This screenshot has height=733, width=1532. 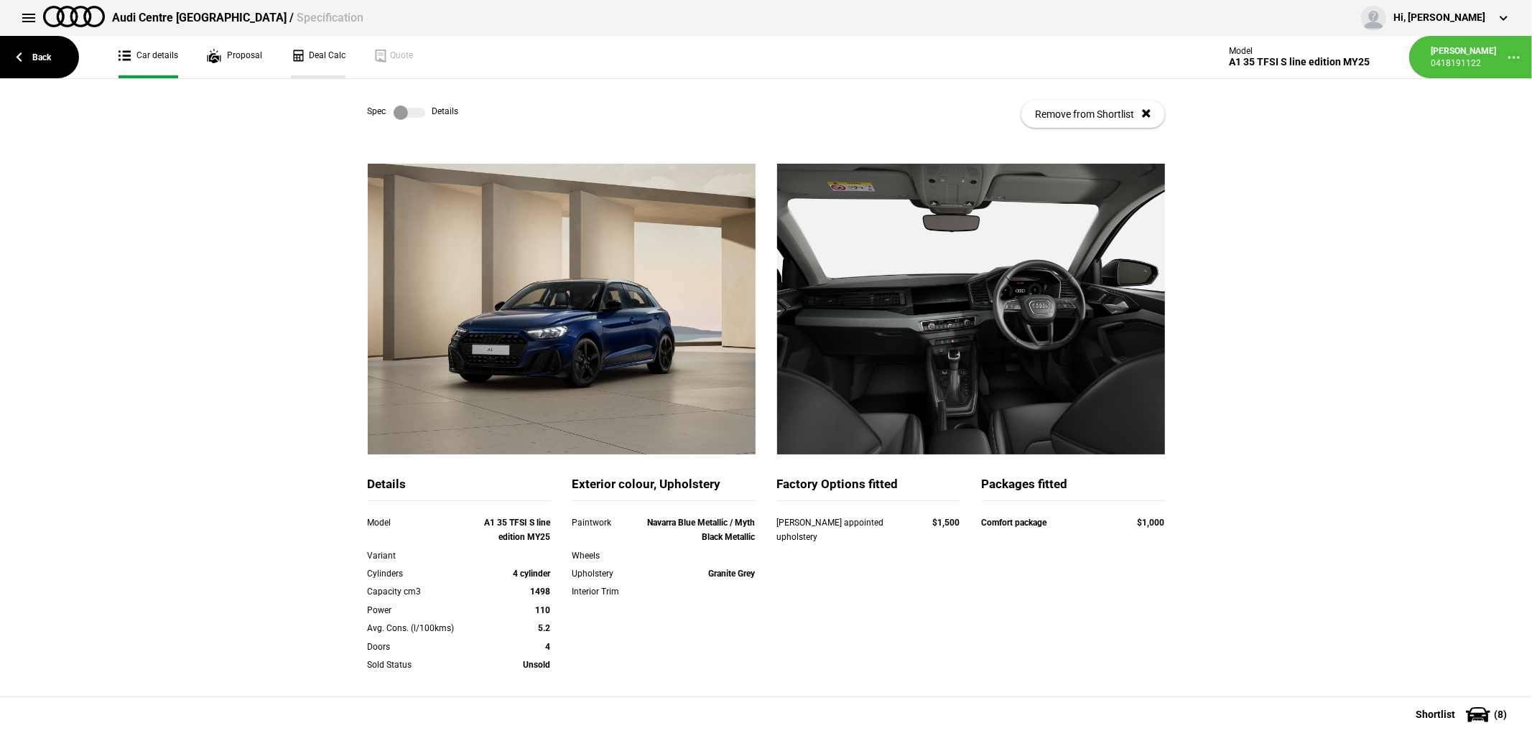 What do you see at coordinates (1435, 715) in the screenshot?
I see `span: Shortlist` at bounding box center [1435, 715].